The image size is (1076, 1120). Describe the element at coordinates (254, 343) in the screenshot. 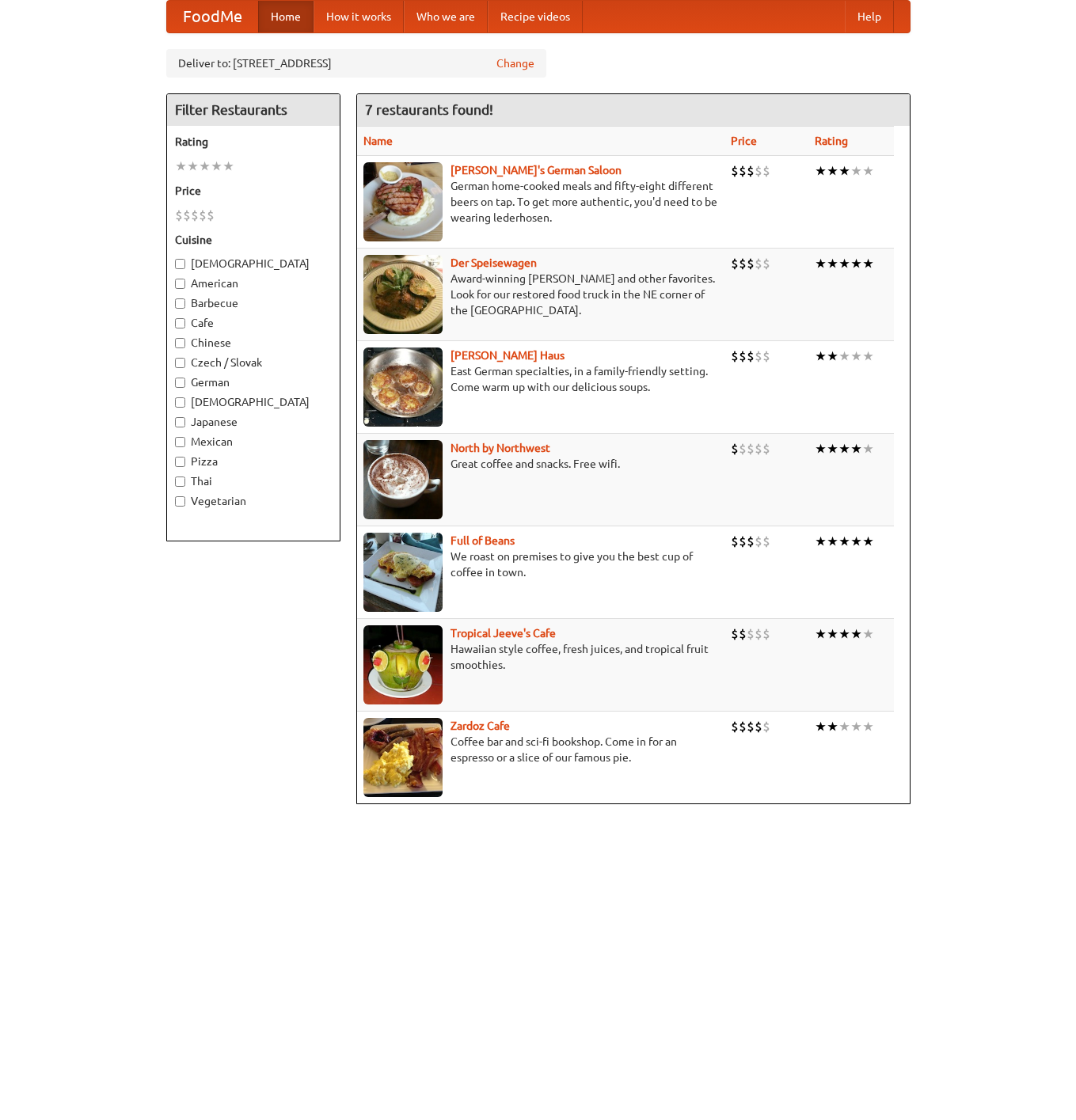

I see `label: Chinese` at that location.